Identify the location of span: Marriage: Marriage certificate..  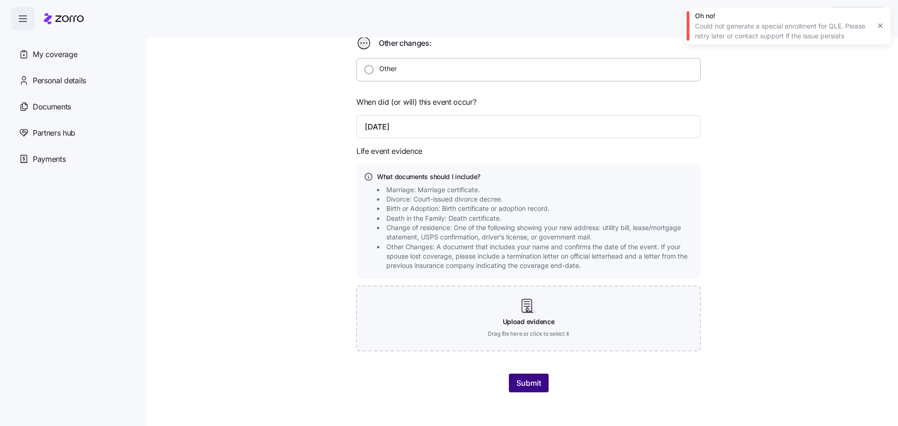
(433, 190).